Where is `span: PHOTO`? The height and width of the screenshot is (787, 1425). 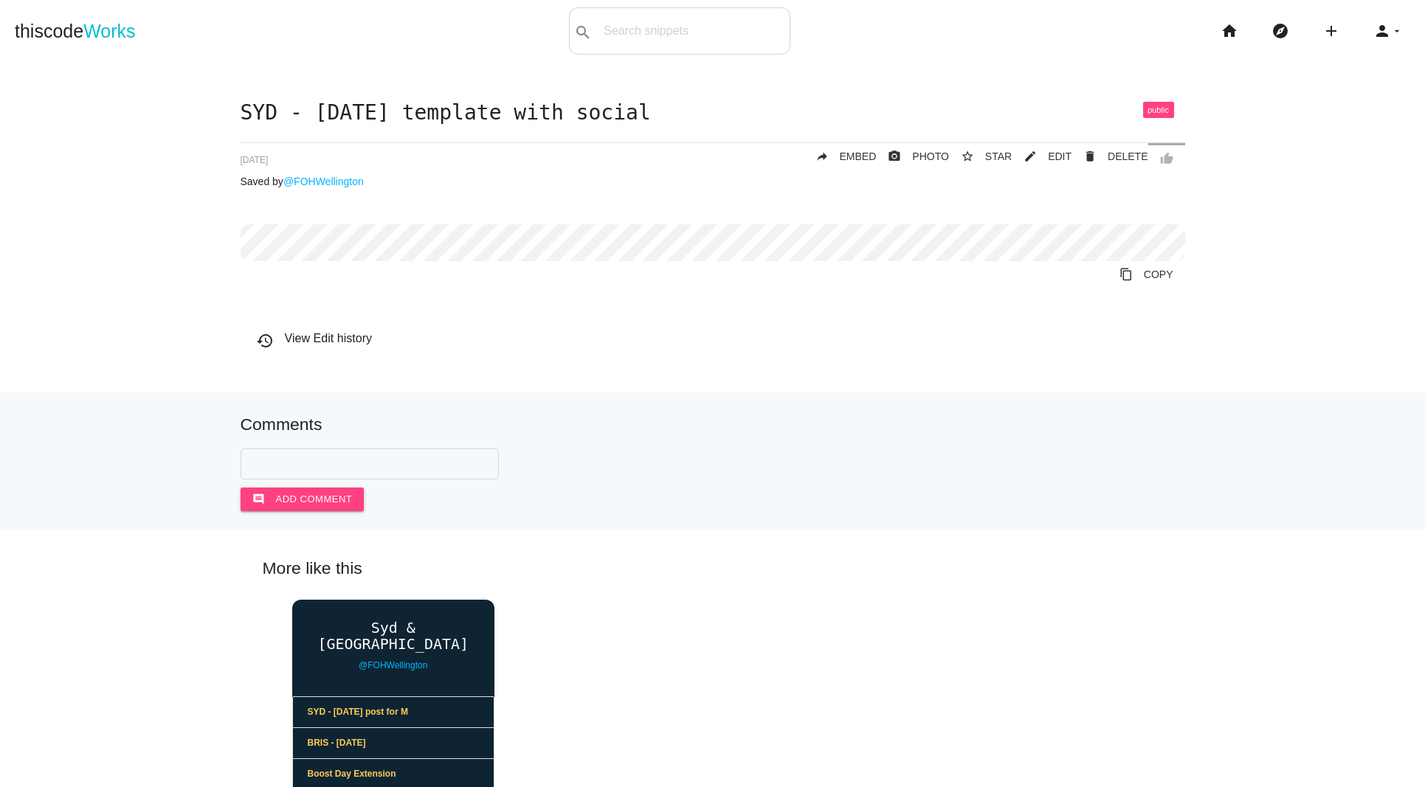 span: PHOTO is located at coordinates (930, 156).